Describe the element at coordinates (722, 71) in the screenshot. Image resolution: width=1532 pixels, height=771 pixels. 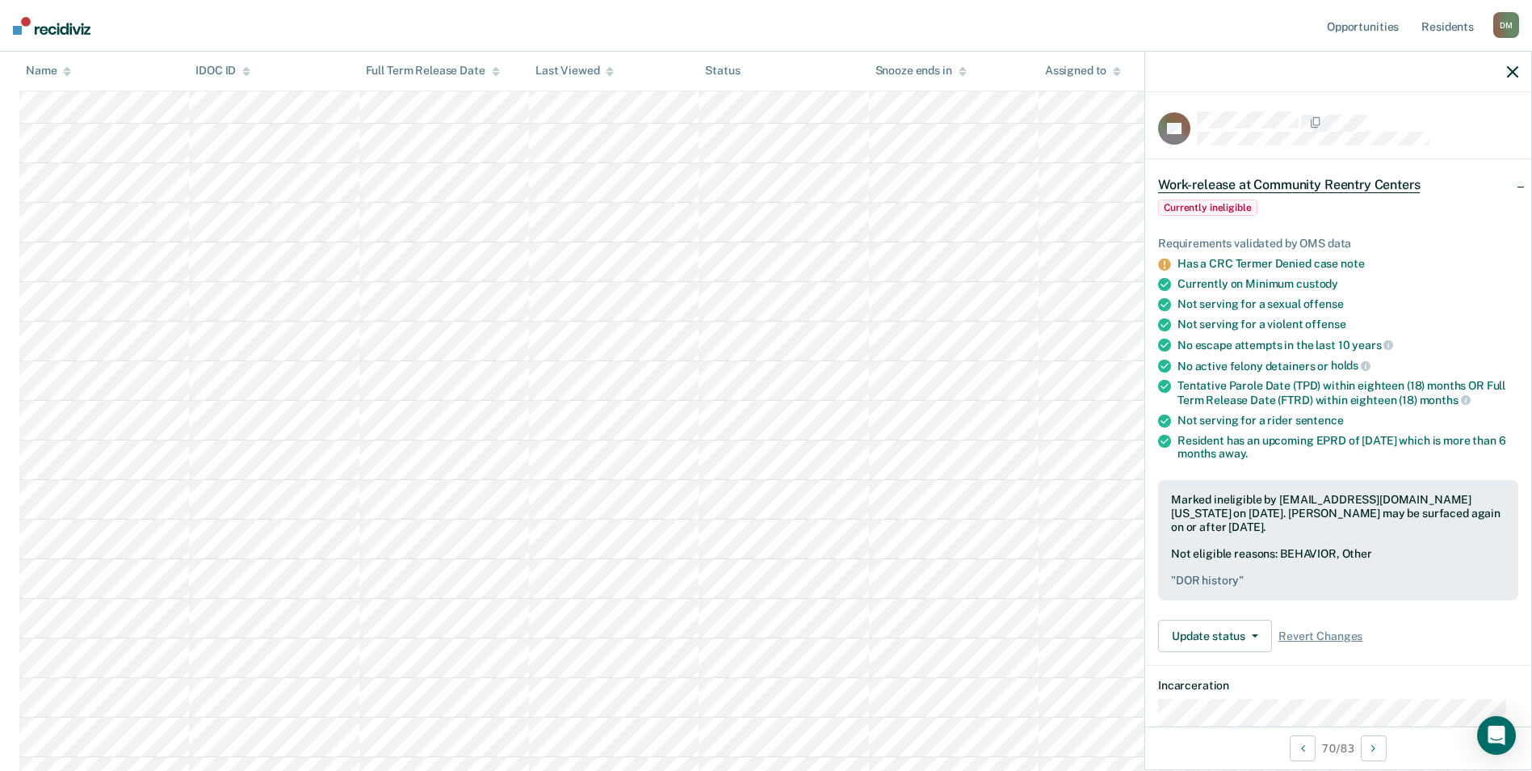
I see `div: Status` at that location.